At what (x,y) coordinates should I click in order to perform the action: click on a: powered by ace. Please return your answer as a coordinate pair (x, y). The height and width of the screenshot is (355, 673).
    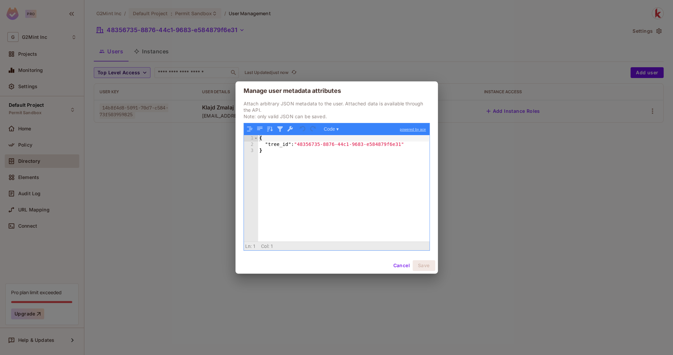
    Looking at the image, I should click on (413, 129).